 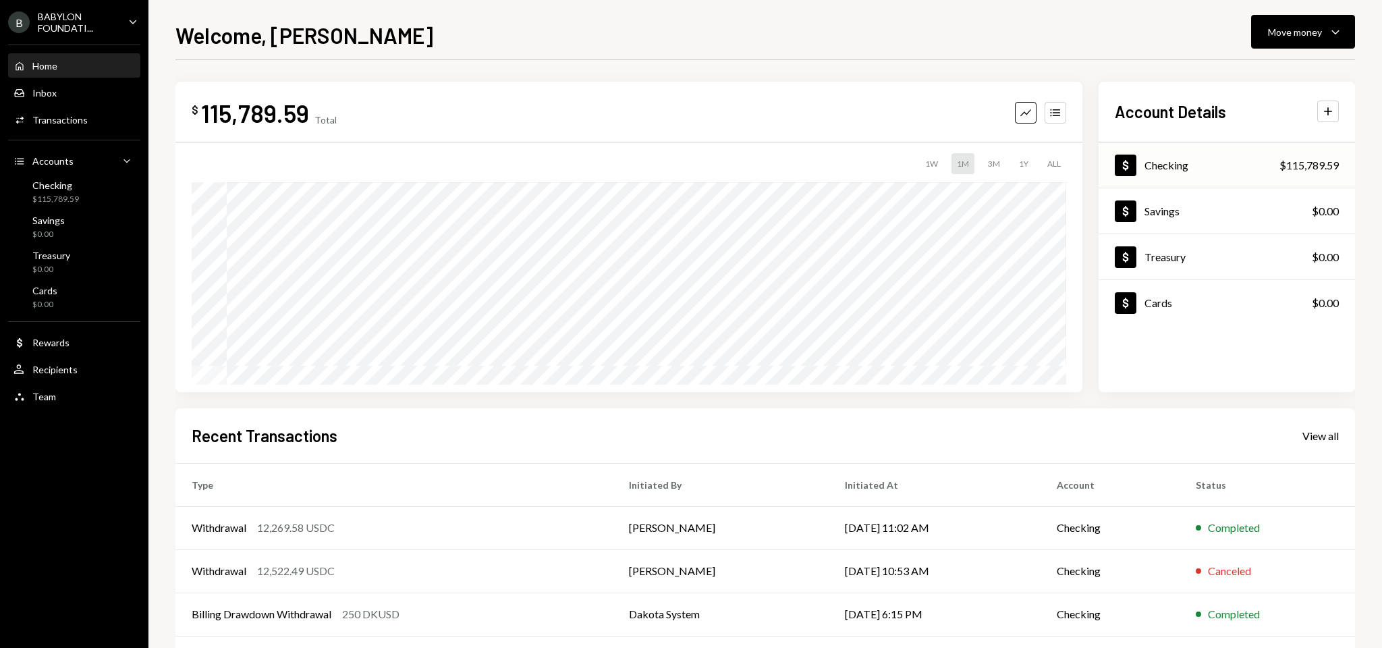 I want to click on div: Move money, so click(x=1295, y=32).